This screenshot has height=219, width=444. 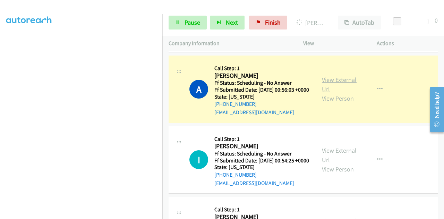 I want to click on button: Next, so click(x=227, y=23).